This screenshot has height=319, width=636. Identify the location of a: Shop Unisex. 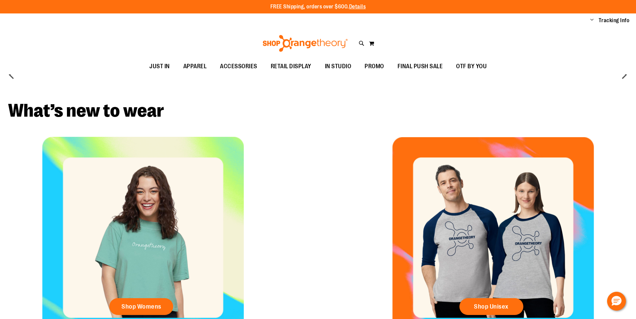
(491, 307).